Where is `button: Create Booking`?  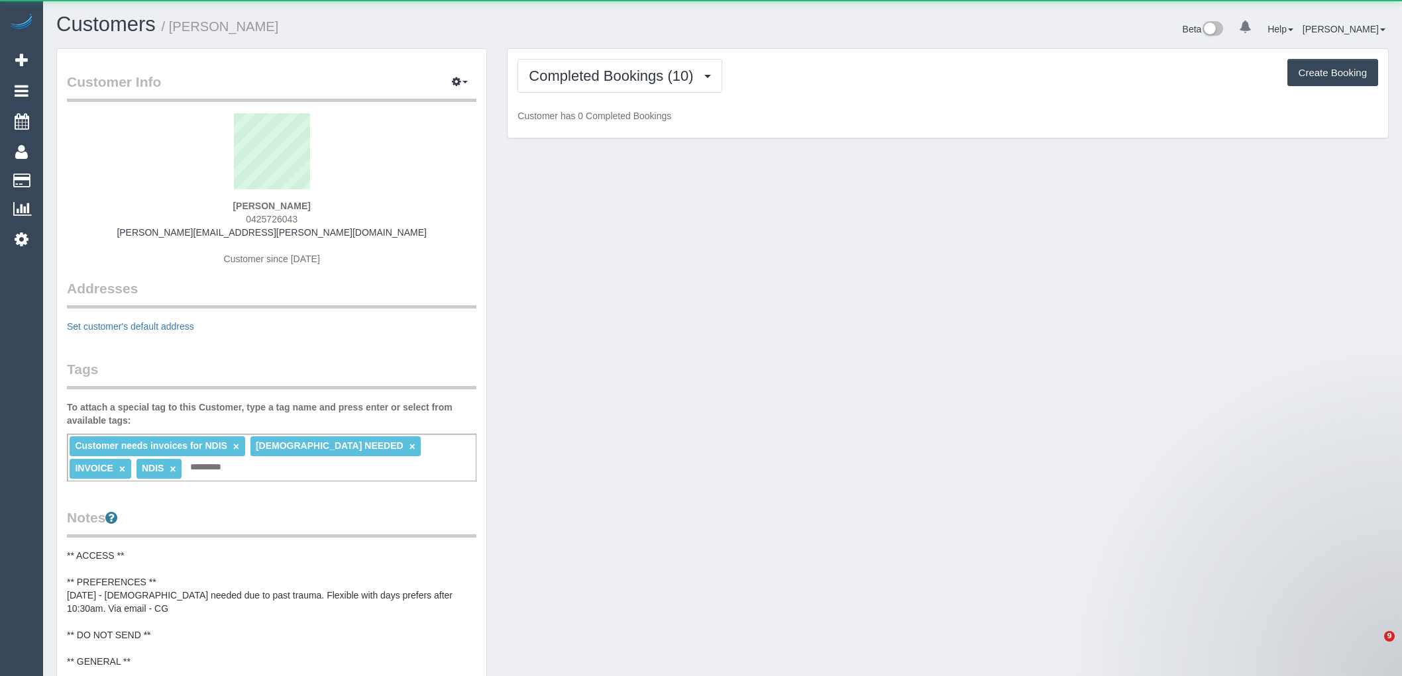
button: Create Booking is located at coordinates (1332, 73).